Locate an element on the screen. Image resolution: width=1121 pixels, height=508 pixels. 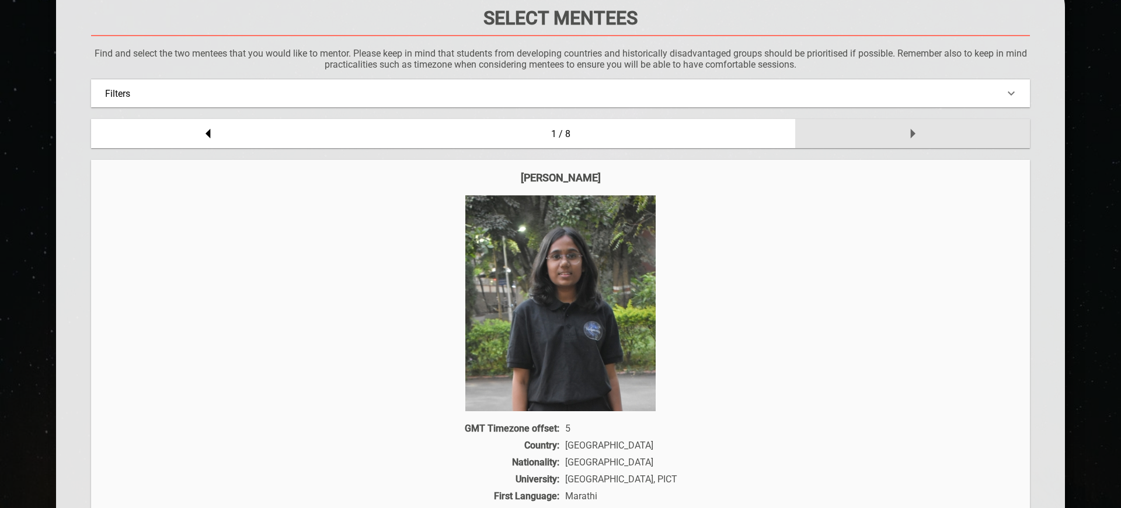
p: Find and select the two mentees that you would like to mentor. Please keep in mind that students ... is located at coordinates (560, 59).